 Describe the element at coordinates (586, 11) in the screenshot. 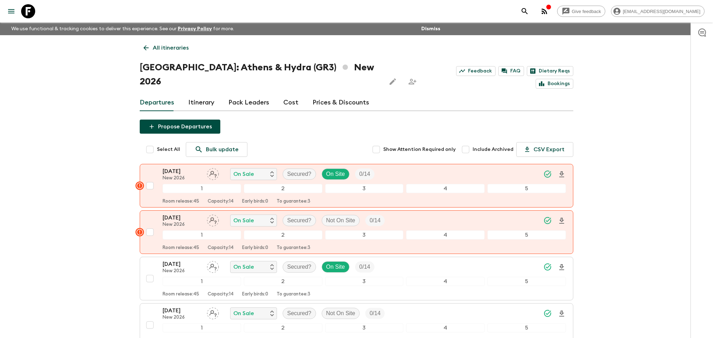

I see `span: Give feedback` at that location.